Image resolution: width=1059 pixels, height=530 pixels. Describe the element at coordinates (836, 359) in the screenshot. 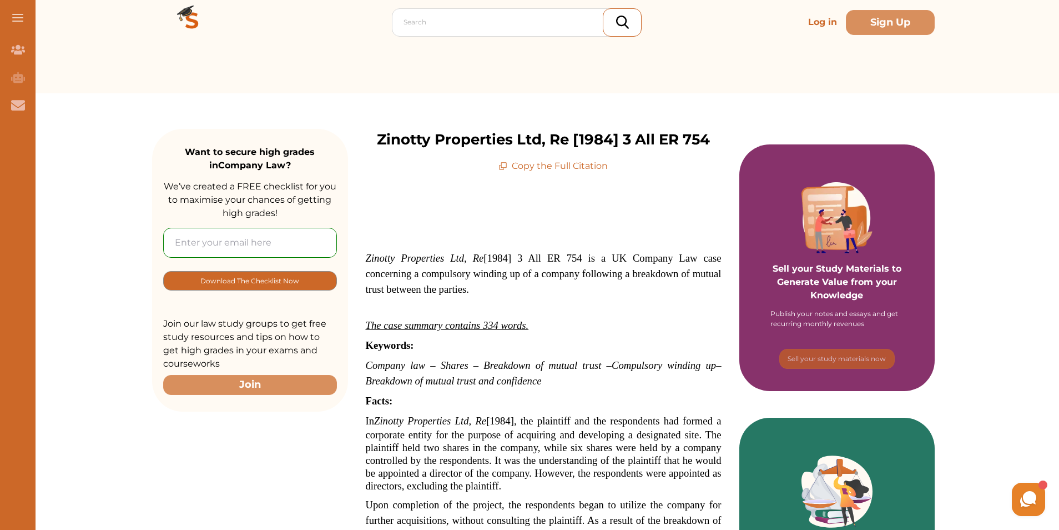

I see `p: Sell your study materials now` at that location.